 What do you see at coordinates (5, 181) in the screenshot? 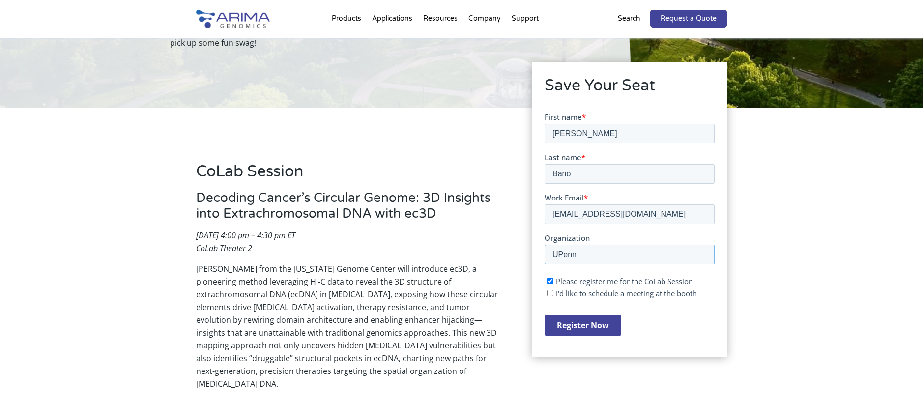
I see `input: I'd like to schedule a meeting at the booth` at bounding box center [5, 181].